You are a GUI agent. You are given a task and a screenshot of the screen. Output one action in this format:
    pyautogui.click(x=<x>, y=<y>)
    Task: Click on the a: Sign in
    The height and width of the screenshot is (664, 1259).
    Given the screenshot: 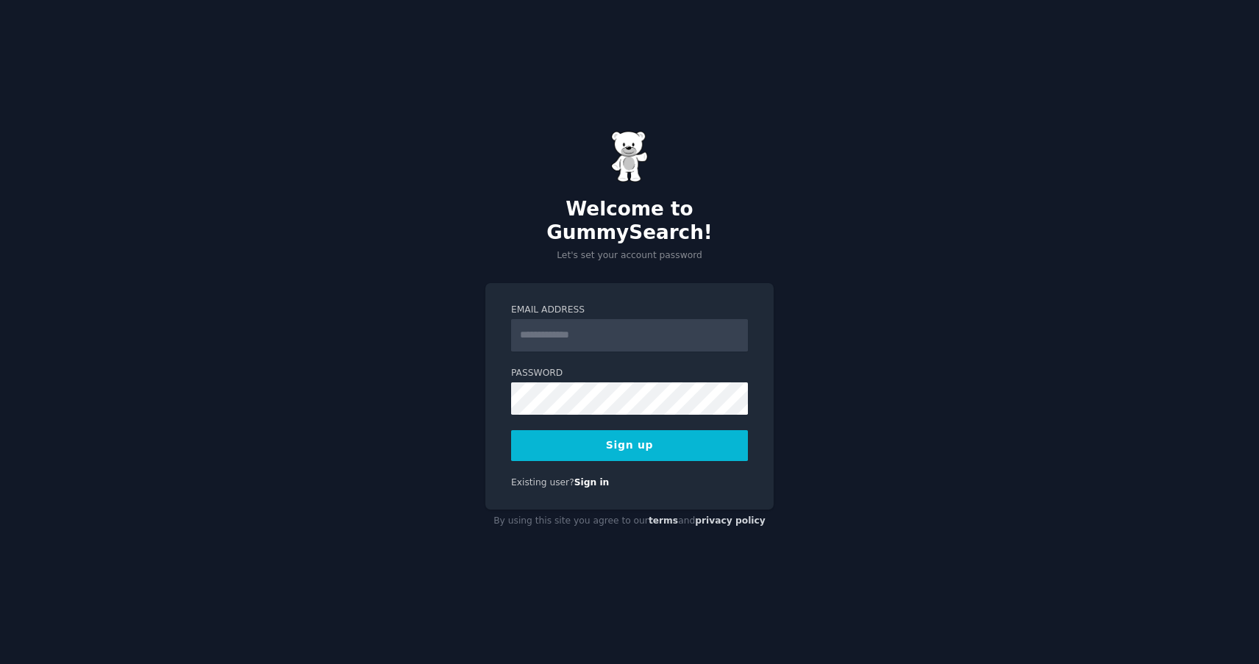 What is the action you would take?
    pyautogui.click(x=592, y=482)
    